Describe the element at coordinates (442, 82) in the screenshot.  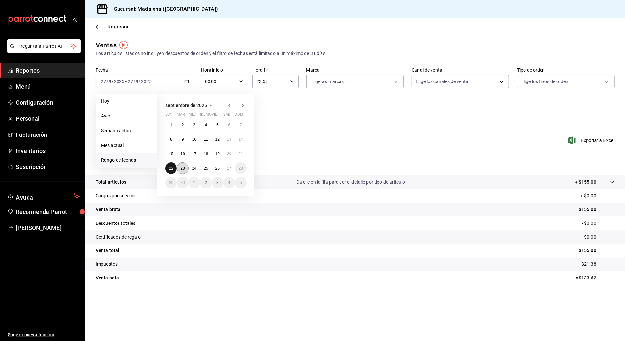
I see `span: Elige los canales de venta` at that location.